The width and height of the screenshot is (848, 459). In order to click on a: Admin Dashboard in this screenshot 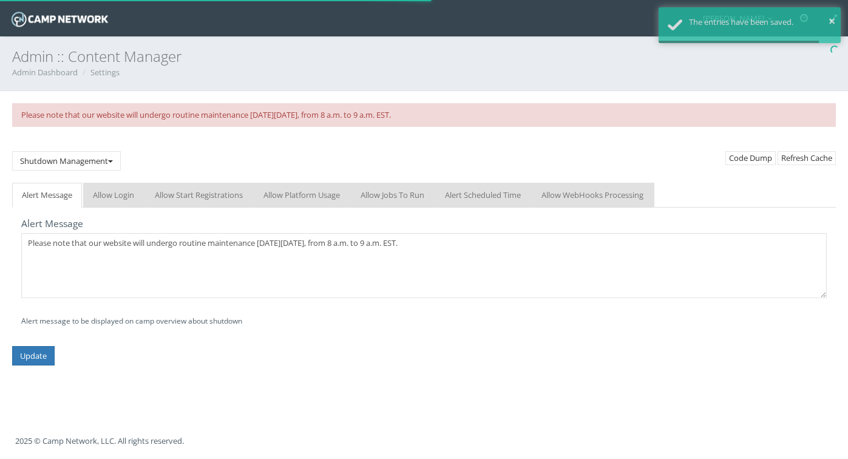, I will do `click(45, 72)`.